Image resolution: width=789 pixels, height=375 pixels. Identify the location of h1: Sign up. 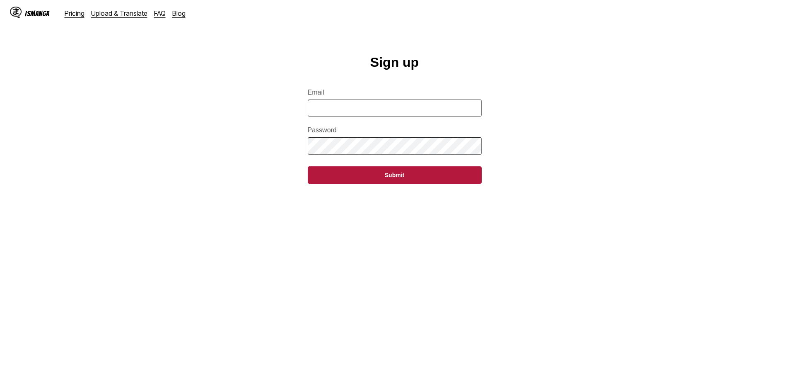
(394, 62).